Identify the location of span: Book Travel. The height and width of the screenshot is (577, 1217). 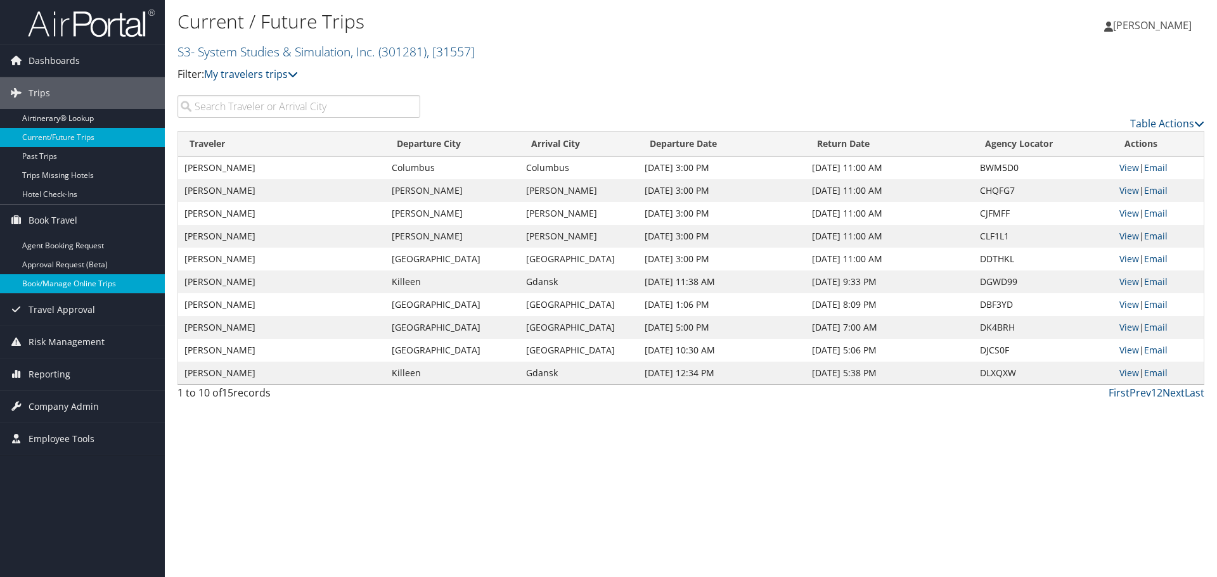
(53, 221).